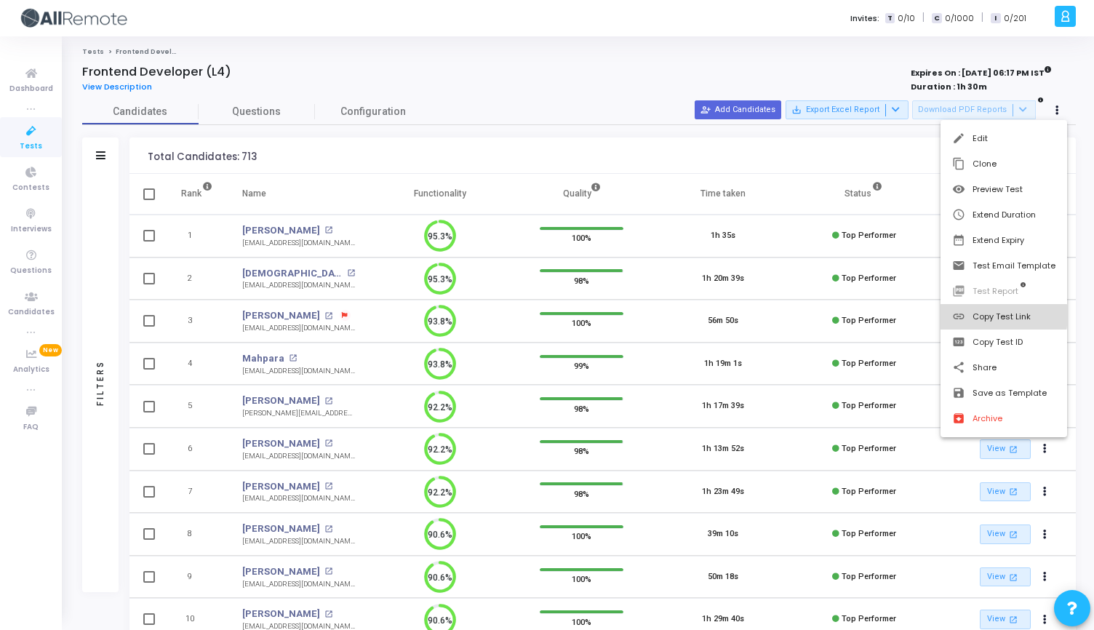  What do you see at coordinates (1004, 138) in the screenshot?
I see `button: Edit` at bounding box center [1004, 138].